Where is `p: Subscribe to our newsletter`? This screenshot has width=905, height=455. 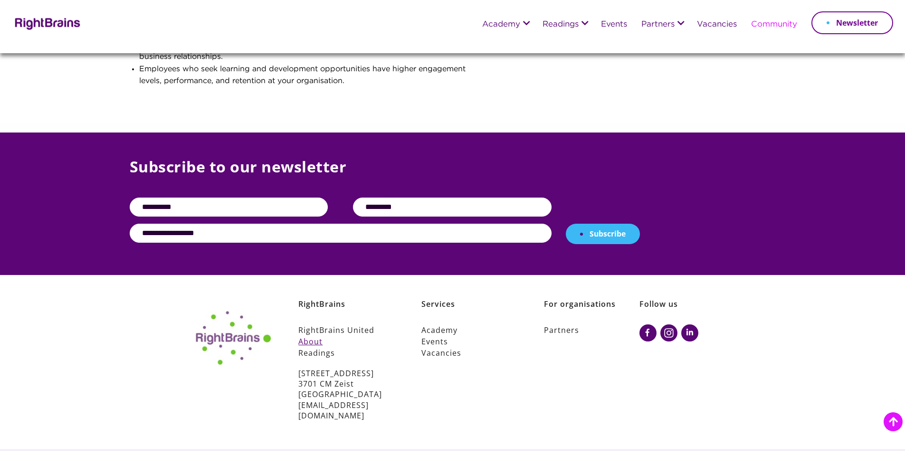
p: Subscribe to our newsletter is located at coordinates (453, 177).